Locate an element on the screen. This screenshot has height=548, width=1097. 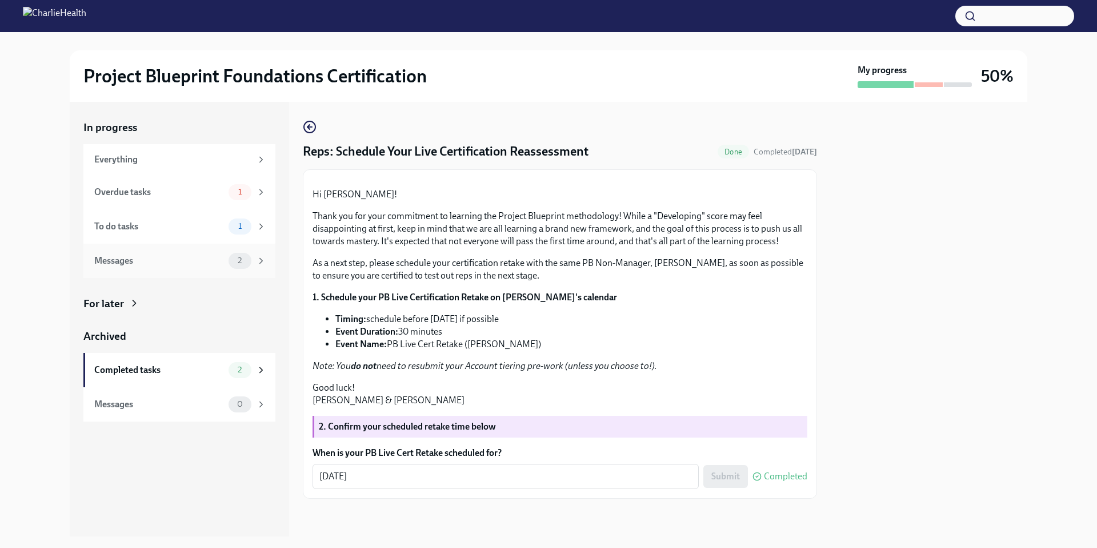
h2: Project Blueprint Foundations Certification is located at coordinates (255, 76).